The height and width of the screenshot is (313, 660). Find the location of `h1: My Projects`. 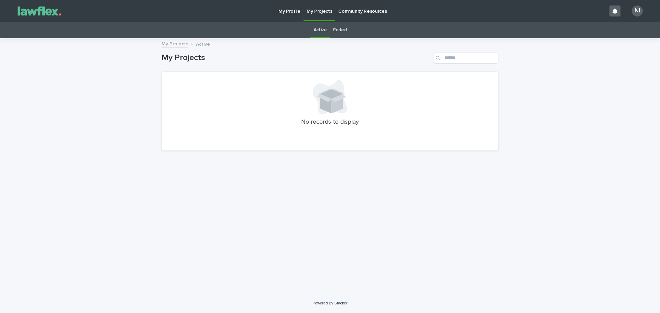

h1: My Projects is located at coordinates (296, 58).